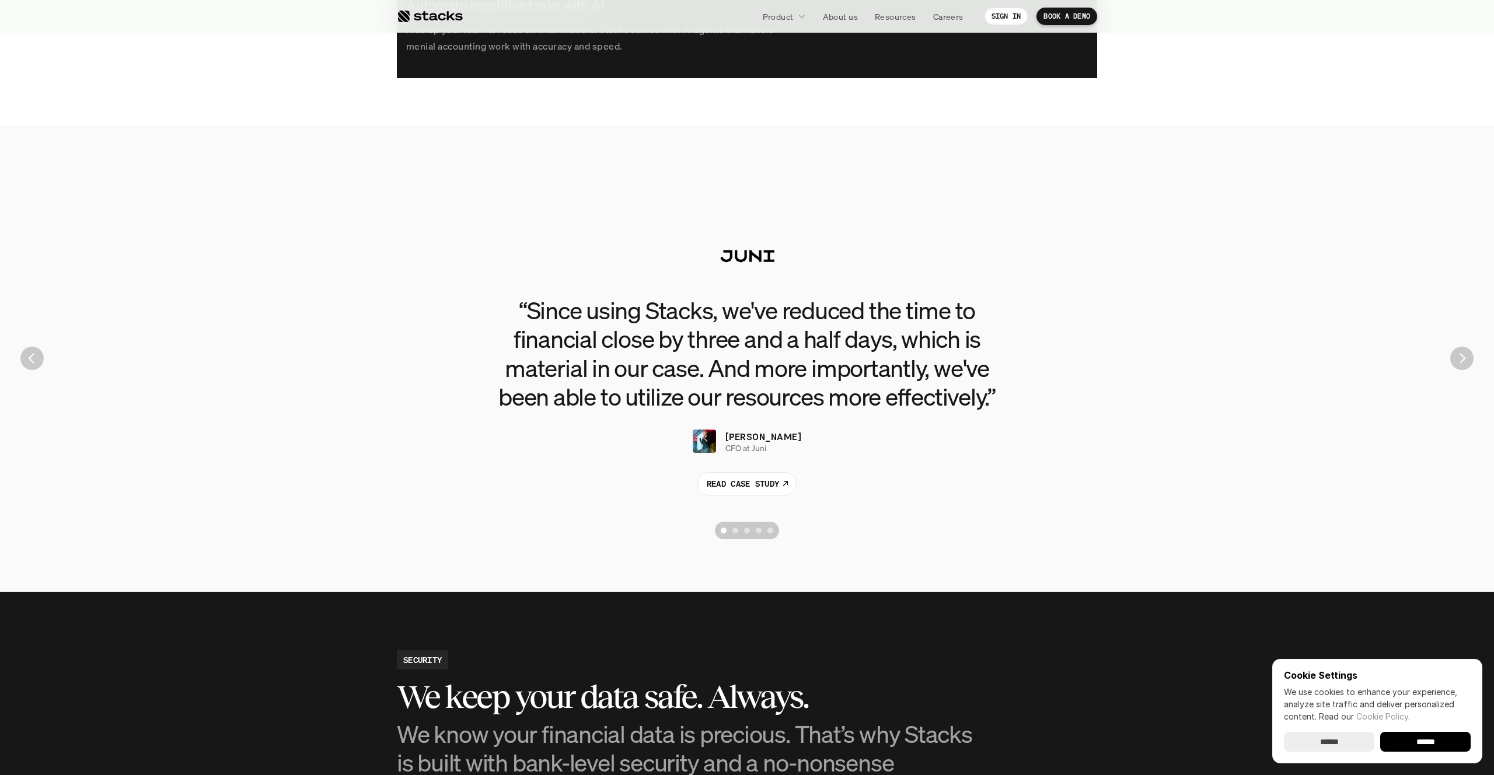 The width and height of the screenshot is (1494, 775). I want to click on p: Free up your team to focus on what matters. Stacks comes with AI agents that handle menial accoun..., so click(596, 39).